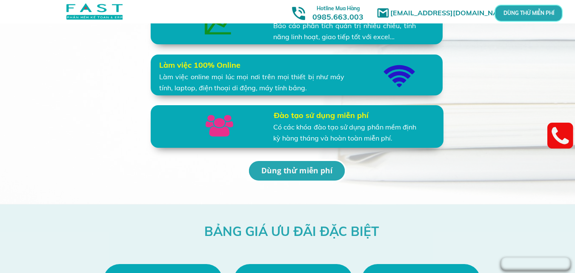 The width and height of the screenshot is (575, 273). I want to click on div: Làm việc online mọi lúc mọi nơi trên mọi thiết bị như máy tính, laptop, điện thoại di động, máy t..., so click(252, 82).